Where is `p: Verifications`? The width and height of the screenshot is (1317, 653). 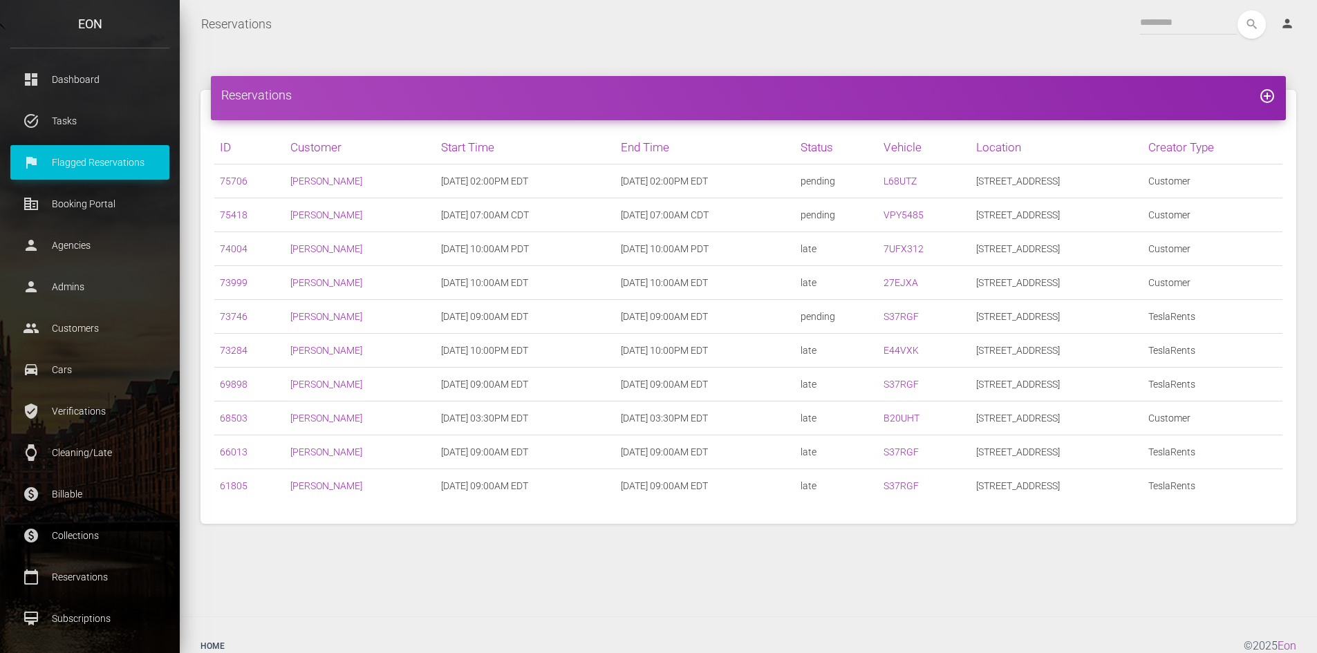 p: Verifications is located at coordinates (90, 411).